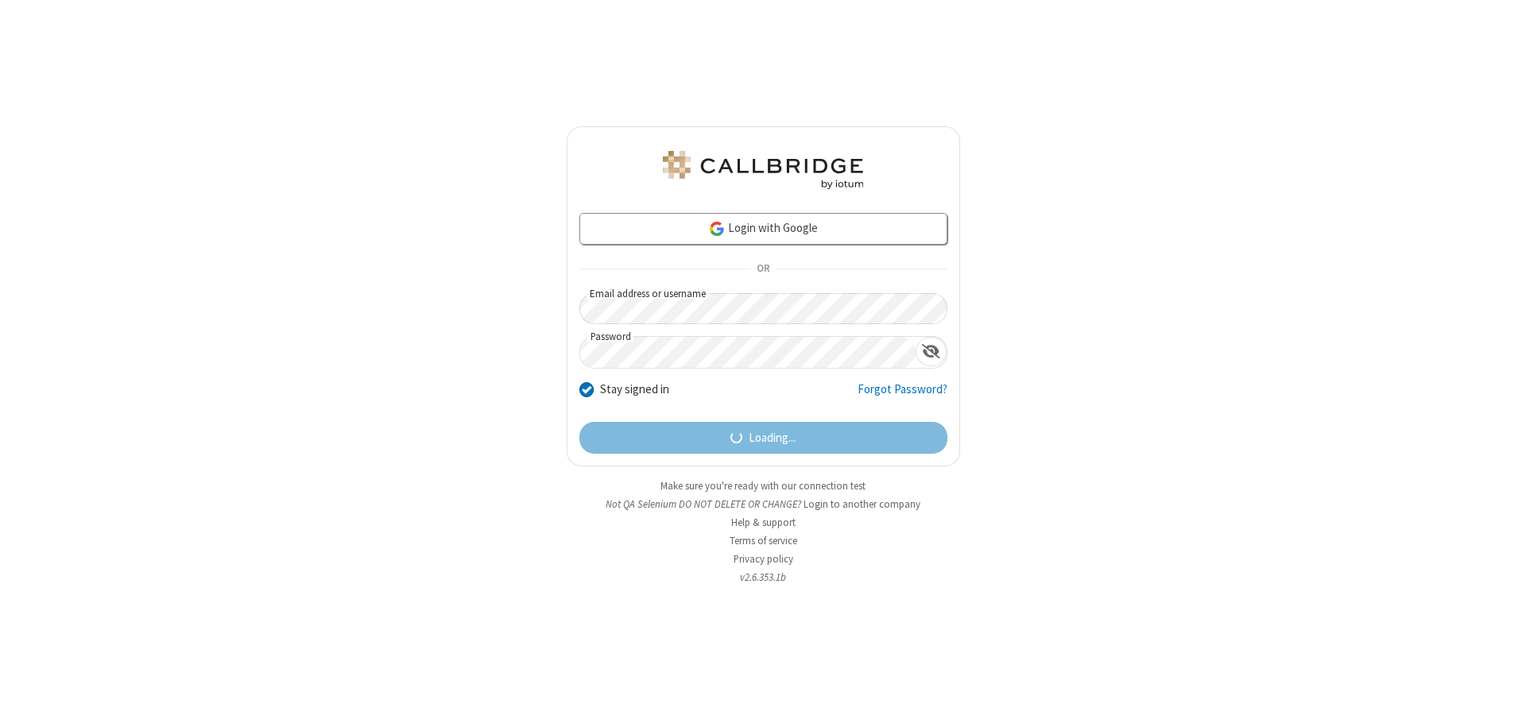 This screenshot has width=1526, height=723. What do you see at coordinates (634, 389) in the screenshot?
I see `label: Stay signed in` at bounding box center [634, 389].